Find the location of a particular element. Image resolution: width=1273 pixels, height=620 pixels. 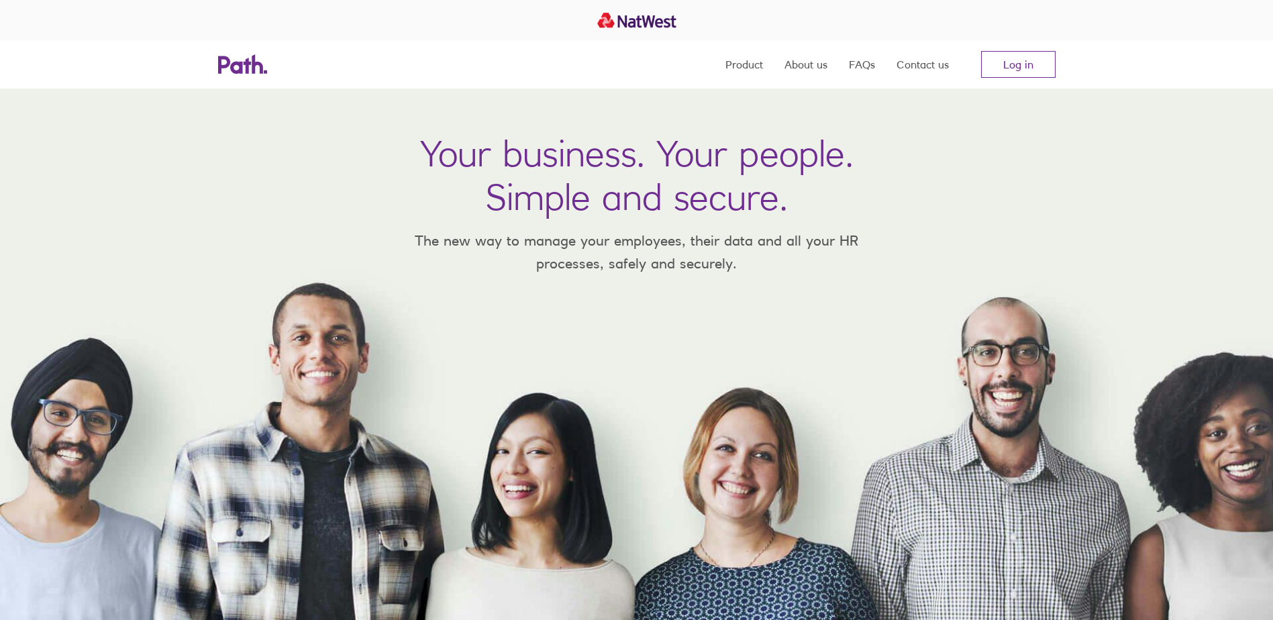

a: Product is located at coordinates (744, 64).